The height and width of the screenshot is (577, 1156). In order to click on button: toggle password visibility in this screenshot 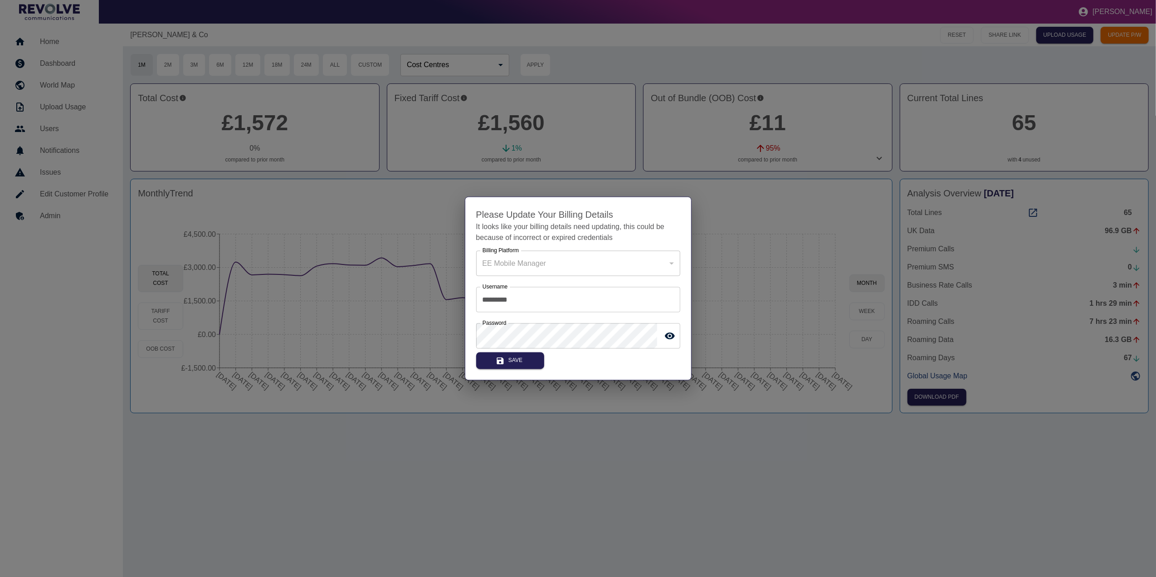, I will do `click(670, 336)`.